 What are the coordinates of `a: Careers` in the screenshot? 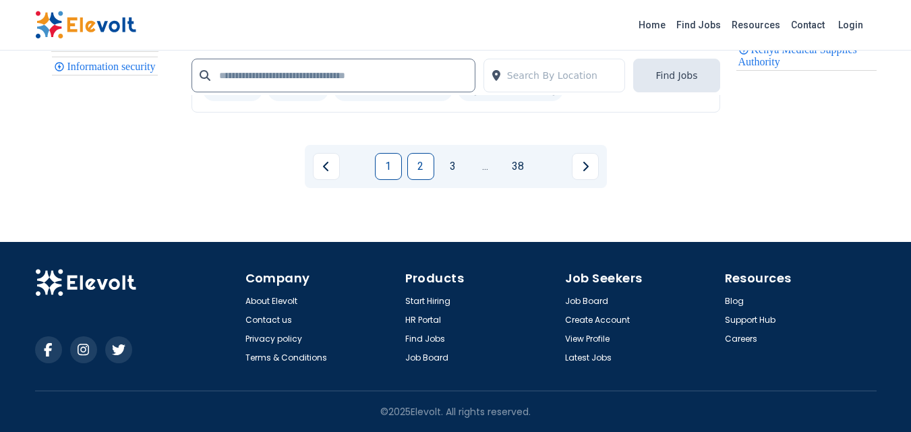 It's located at (741, 339).